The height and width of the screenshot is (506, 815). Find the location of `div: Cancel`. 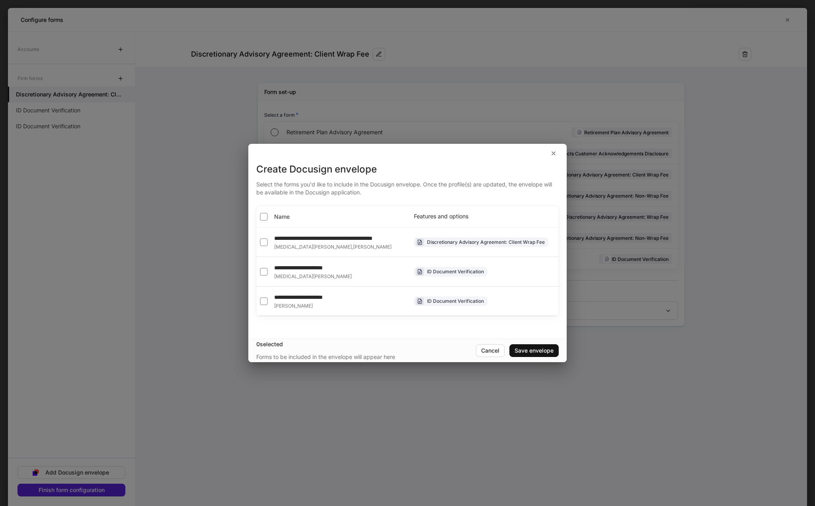

div: Cancel is located at coordinates (491, 350).